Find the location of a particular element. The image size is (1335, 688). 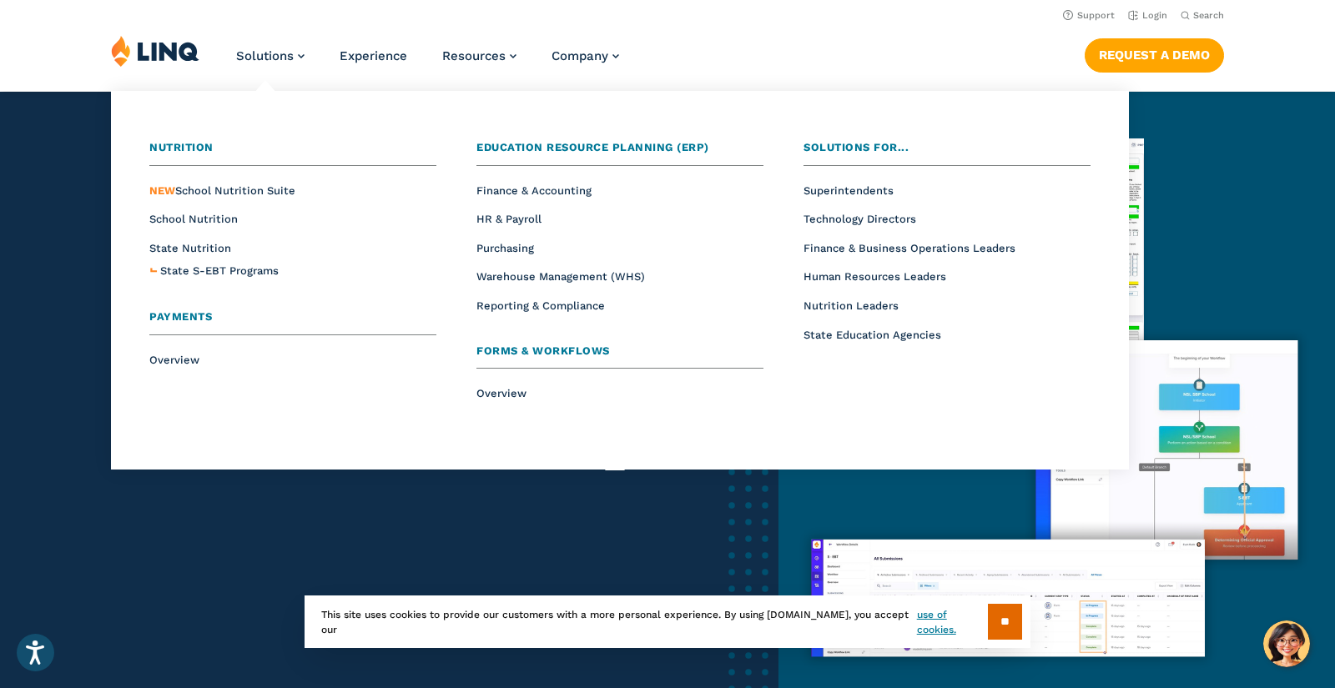

span: State Education Agencies is located at coordinates (872, 335).